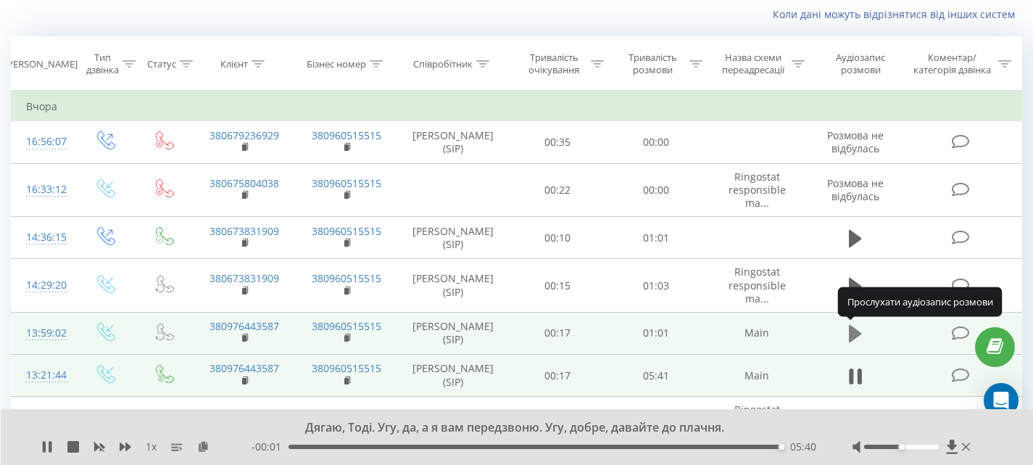  What do you see at coordinates (860, 64) in the screenshot?
I see `div: Аудіозапис розмови` at bounding box center [860, 64].